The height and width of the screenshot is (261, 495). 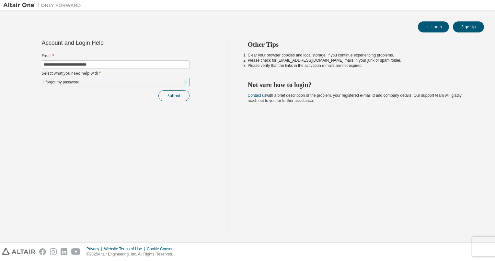 What do you see at coordinates (125, 249) in the screenshot?
I see `div: Website Terms of Use` at bounding box center [125, 249].